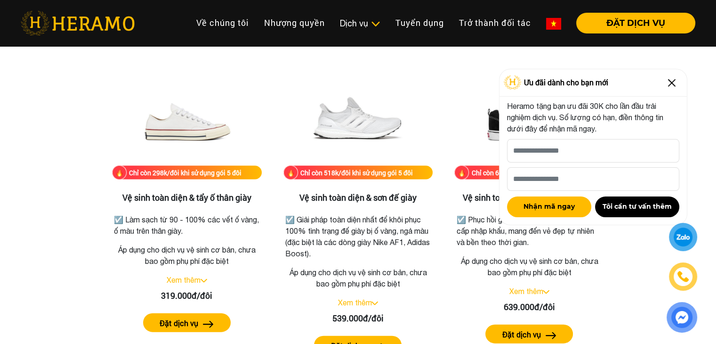 The image size is (716, 344). I want to click on a: phone-icon, so click(683, 276).